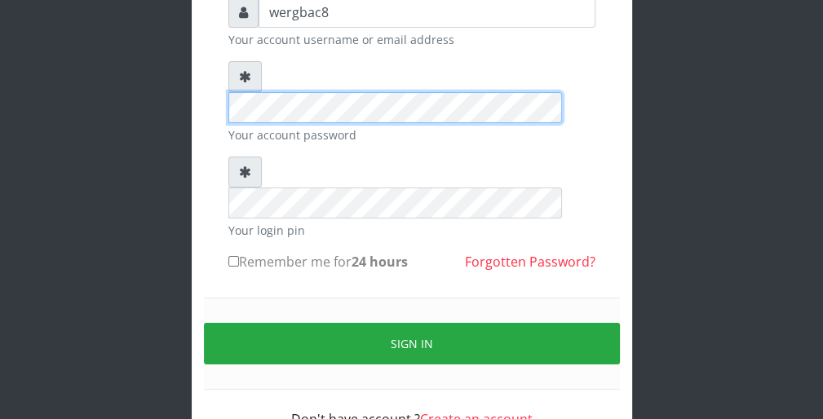 The width and height of the screenshot is (823, 419). I want to click on b: 24 hours, so click(379, 262).